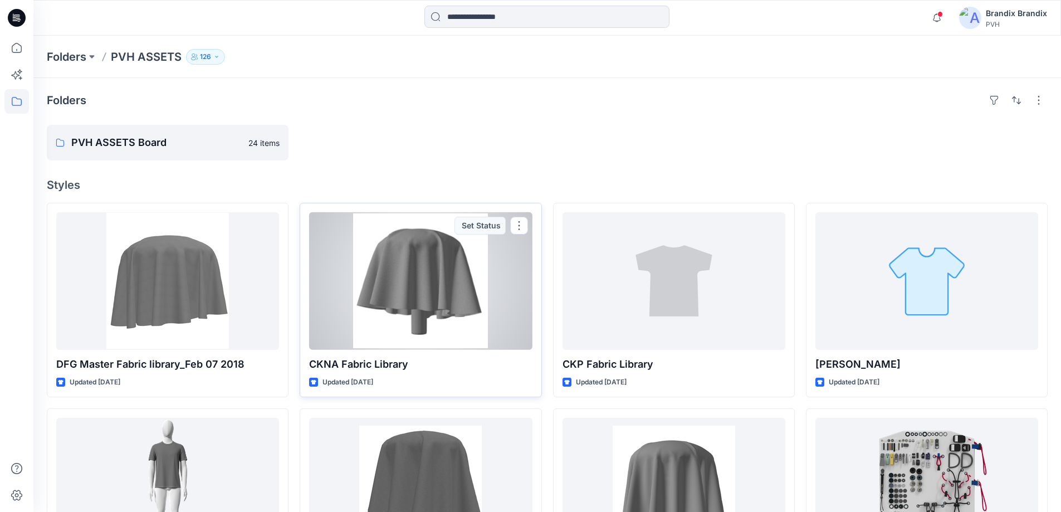  I want to click on p: PVH ASSETS, so click(146, 57).